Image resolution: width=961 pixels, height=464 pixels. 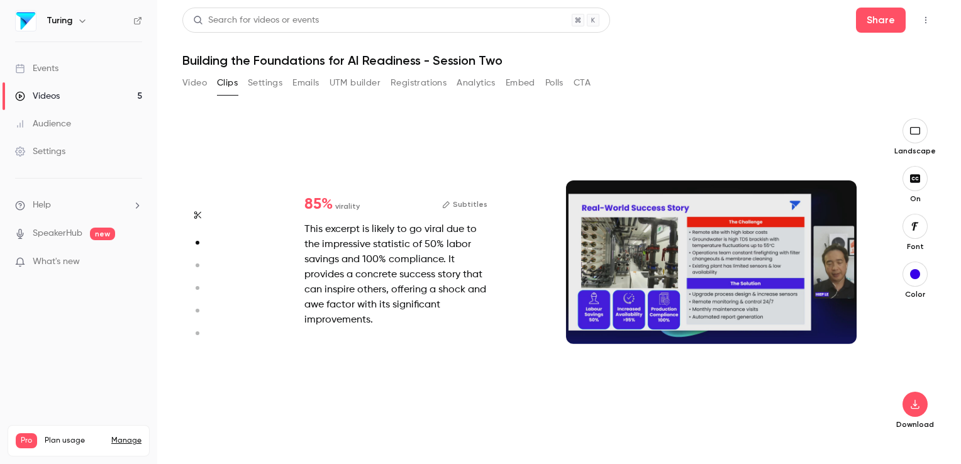 What do you see at coordinates (79, 205) in the screenshot?
I see `li: help-dropdown-opener` at bounding box center [79, 205].